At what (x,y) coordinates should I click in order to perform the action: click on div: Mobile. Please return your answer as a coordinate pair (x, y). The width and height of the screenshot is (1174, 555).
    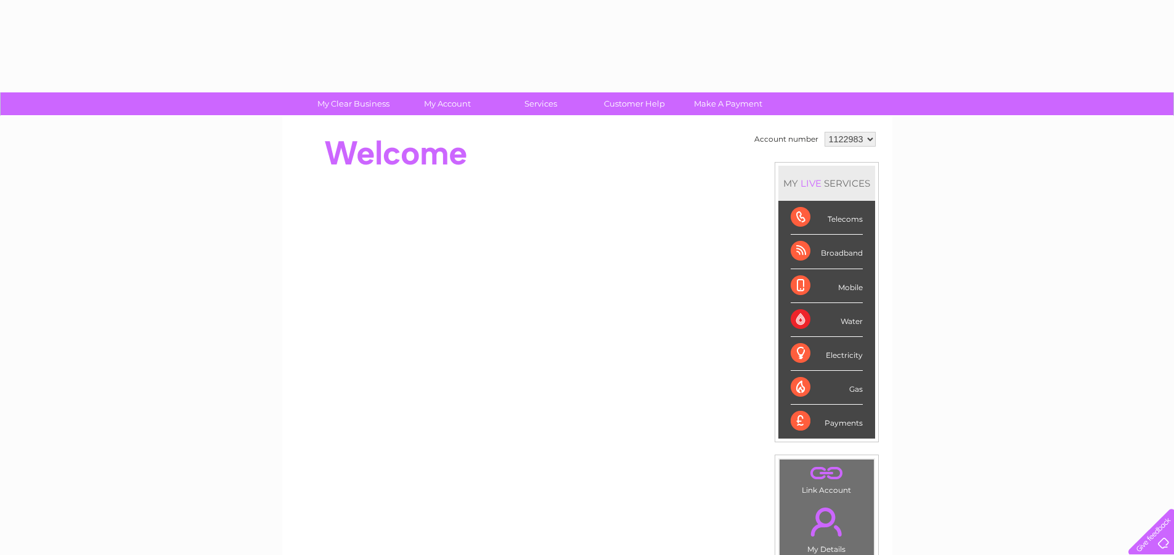
    Looking at the image, I should click on (827, 286).